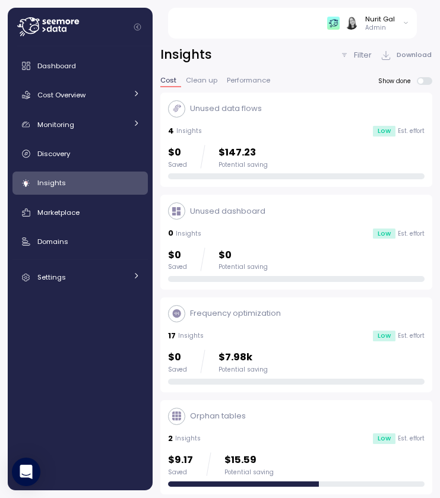 The width and height of the screenshot is (440, 498). I want to click on span: Insights, so click(52, 183).